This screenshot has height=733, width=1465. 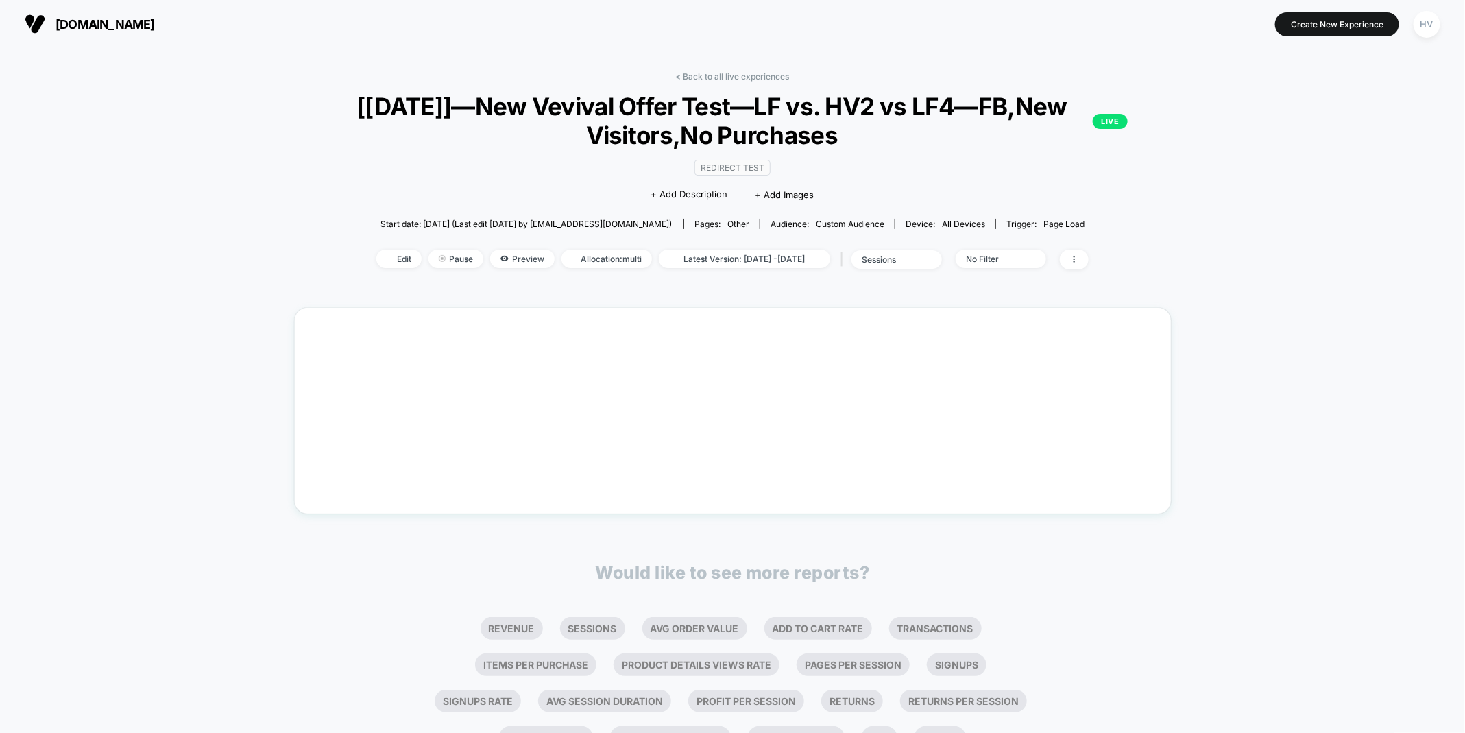 I want to click on li: Avg Session Duration, so click(x=605, y=701).